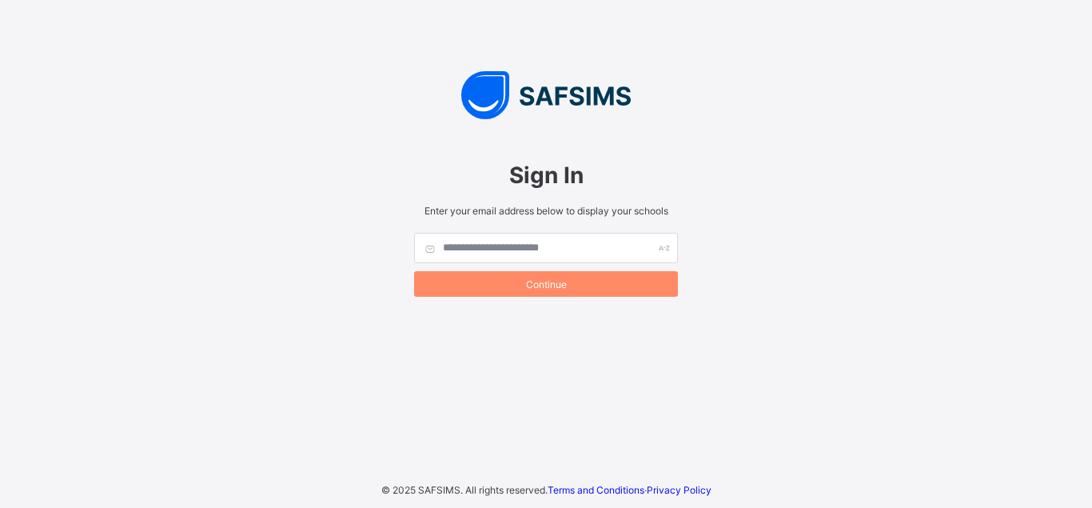  I want to click on span: Continue, so click(546, 284).